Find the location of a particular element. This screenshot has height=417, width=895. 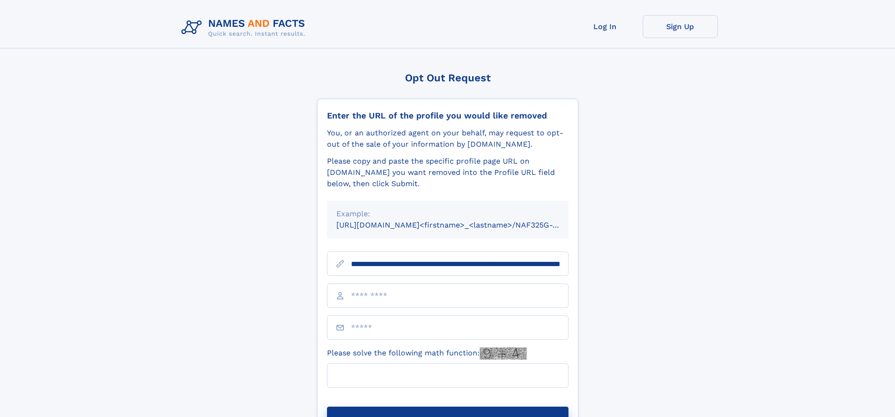

div: Example: is located at coordinates (448, 214).